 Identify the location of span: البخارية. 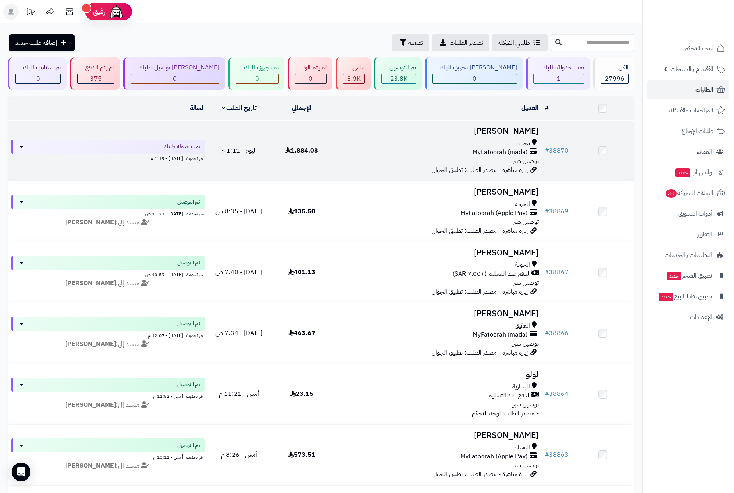
(521, 387).